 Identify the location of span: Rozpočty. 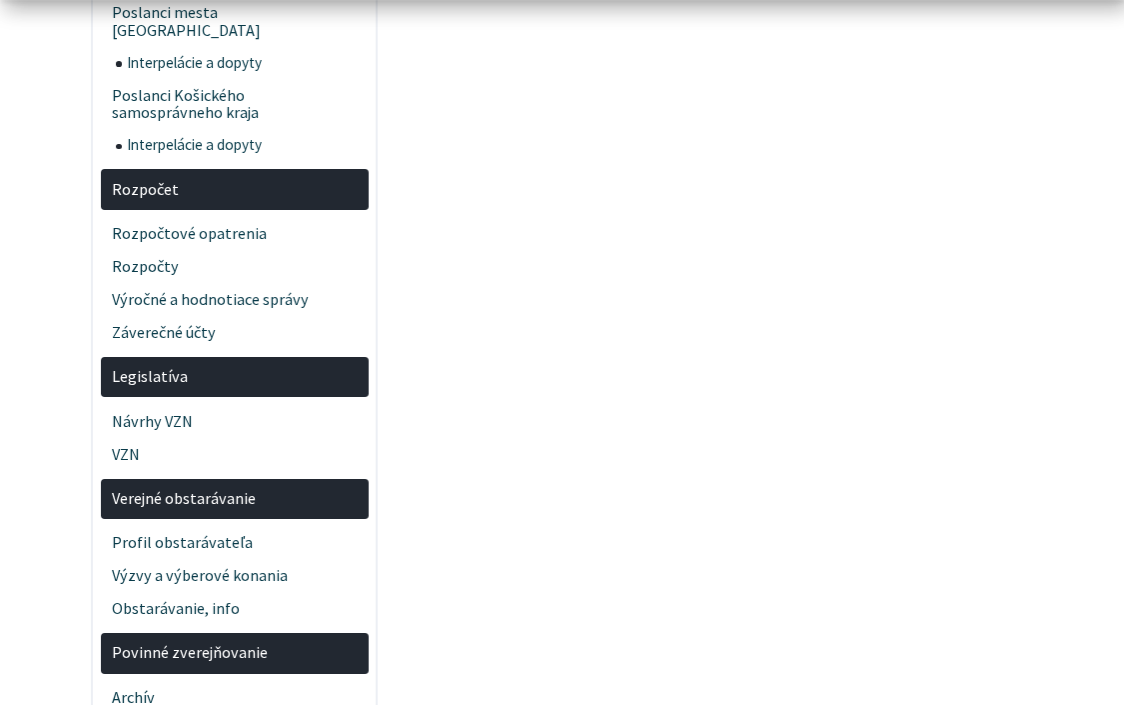
(234, 266).